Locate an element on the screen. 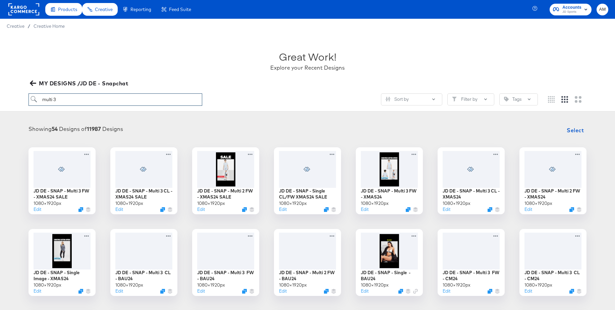 The width and height of the screenshot is (615, 310). button: FilterFilter by is located at coordinates (471, 100).